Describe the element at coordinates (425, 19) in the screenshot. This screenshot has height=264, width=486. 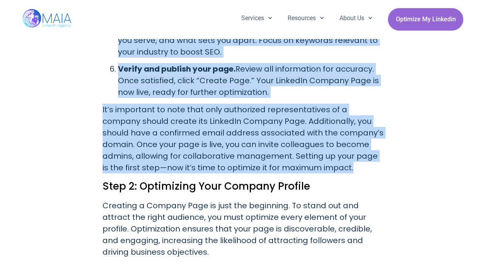
I see `span: Optimize My Linkedin` at that location.